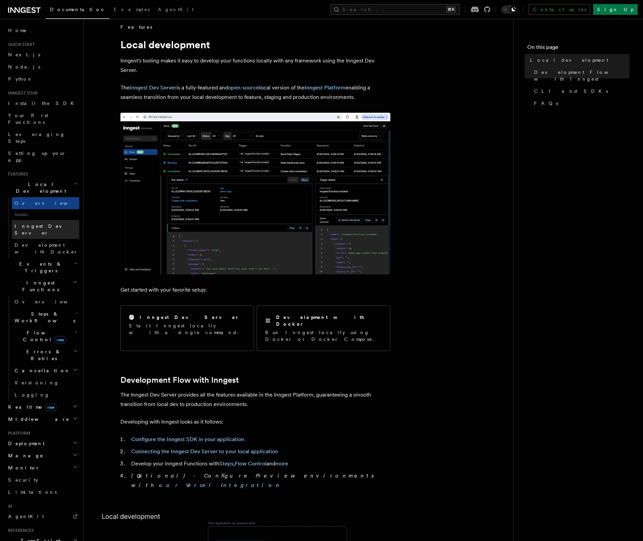 The height and width of the screenshot is (541, 643). What do you see at coordinates (260, 463) in the screenshot?
I see `li: Develop your Inngest Functions with , and` at bounding box center [260, 463].